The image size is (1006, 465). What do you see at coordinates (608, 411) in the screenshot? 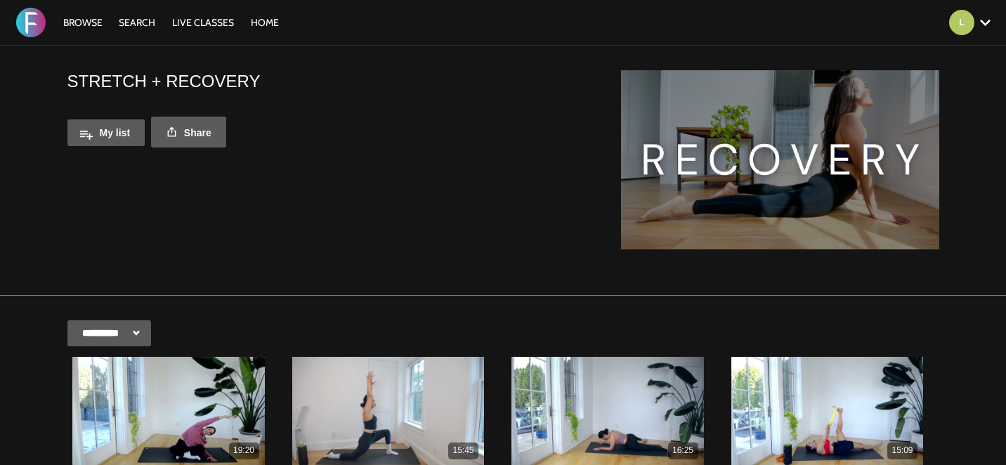
I see `a: FOAM ROLL: 16 MIN 16:25` at bounding box center [608, 411].